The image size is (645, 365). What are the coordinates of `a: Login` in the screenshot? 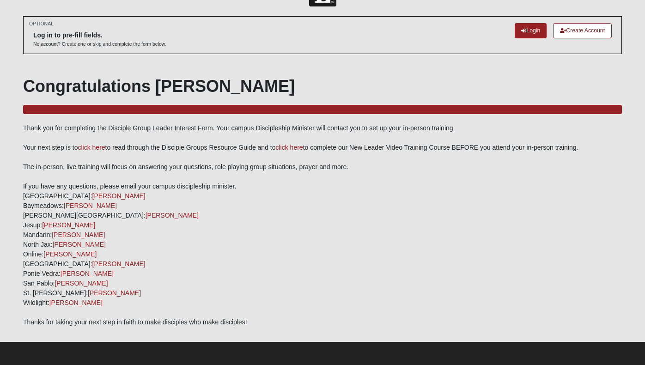 It's located at (530, 30).